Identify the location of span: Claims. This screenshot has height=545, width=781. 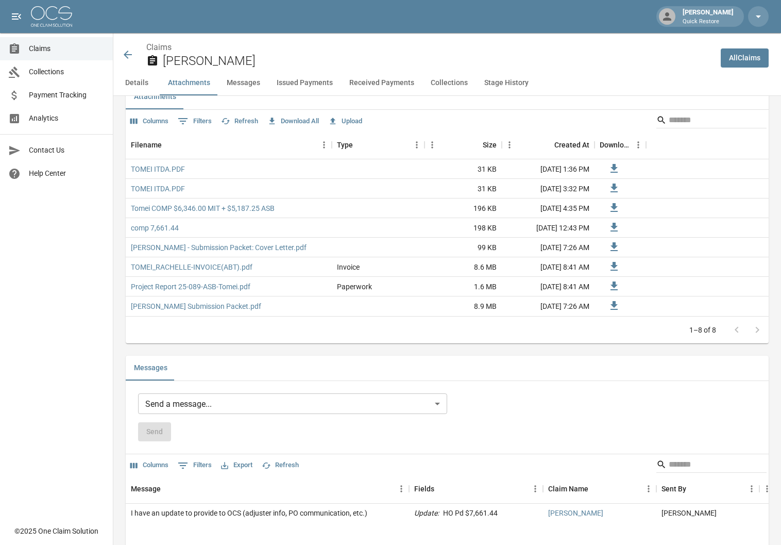
(66, 48).